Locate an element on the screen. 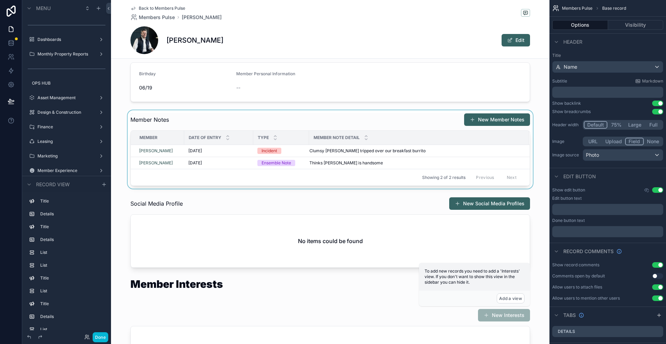 This screenshot has height=344, width=666. button: 75% is located at coordinates (616, 125).